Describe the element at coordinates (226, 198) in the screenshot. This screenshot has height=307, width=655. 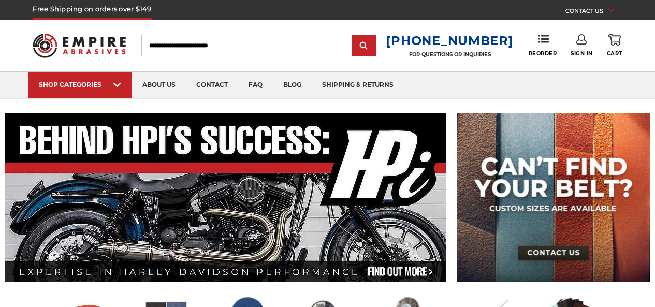
I see `img: Banner for an interview featuring Horsepower Inc who makes Harley performance upgrades featured o...` at that location.